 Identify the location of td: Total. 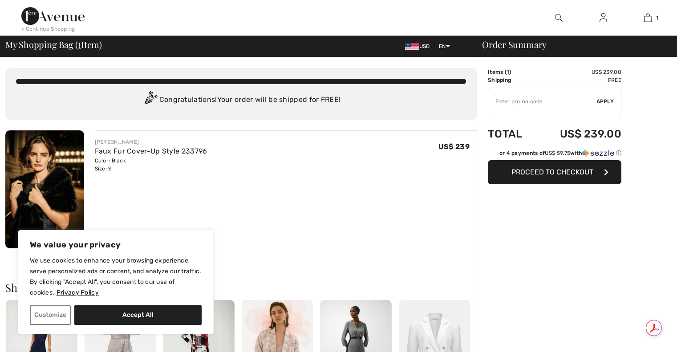
(512, 134).